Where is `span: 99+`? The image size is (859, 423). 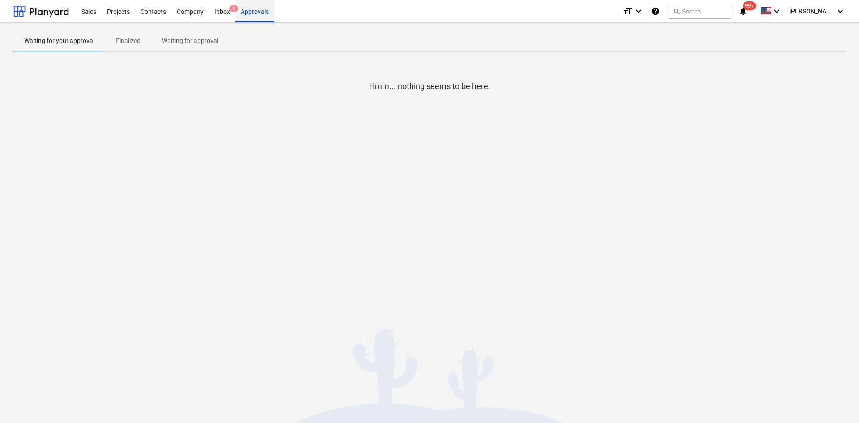
span: 99+ is located at coordinates (750, 6).